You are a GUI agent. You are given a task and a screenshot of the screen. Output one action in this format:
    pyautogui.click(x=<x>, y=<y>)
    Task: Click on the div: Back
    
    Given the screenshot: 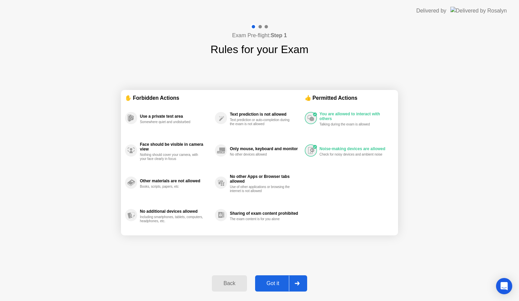 What is the action you would take?
    pyautogui.click(x=229, y=283)
    